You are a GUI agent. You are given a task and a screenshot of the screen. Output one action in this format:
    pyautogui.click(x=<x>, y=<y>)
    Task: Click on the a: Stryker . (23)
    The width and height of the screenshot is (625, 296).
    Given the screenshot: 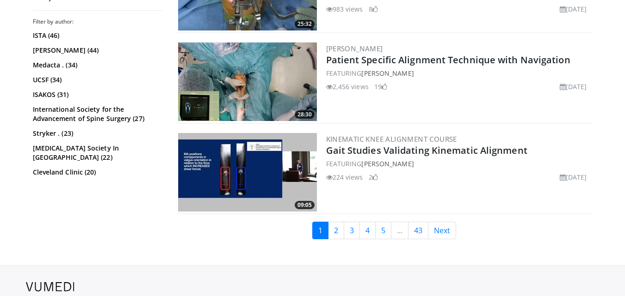 What is the action you would take?
    pyautogui.click(x=96, y=134)
    